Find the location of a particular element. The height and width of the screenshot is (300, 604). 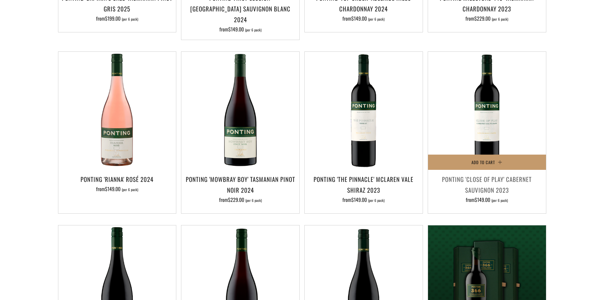

h3: Ponting 'Rianna' Rosé 2024 is located at coordinates (117, 179).